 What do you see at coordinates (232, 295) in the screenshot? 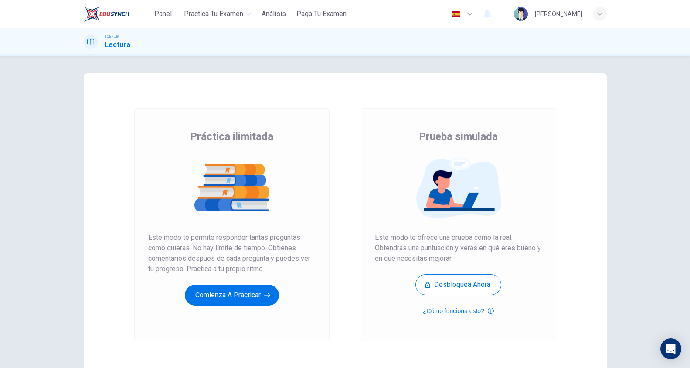
I see `button: Comienza a practicar` at bounding box center [232, 295].